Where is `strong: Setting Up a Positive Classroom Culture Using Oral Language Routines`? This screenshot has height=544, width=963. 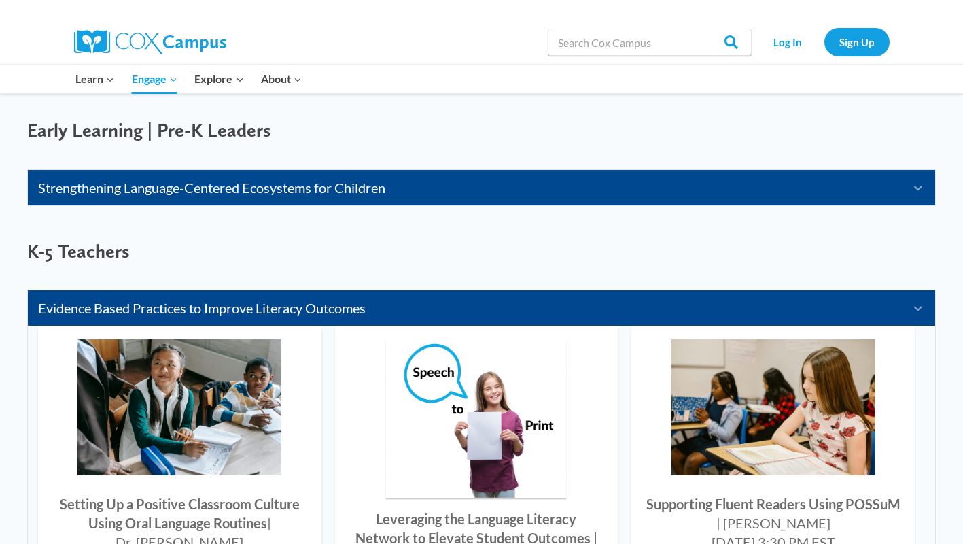
strong: Setting Up a Positive Classroom Culture Using Oral Language Routines is located at coordinates (179, 513).